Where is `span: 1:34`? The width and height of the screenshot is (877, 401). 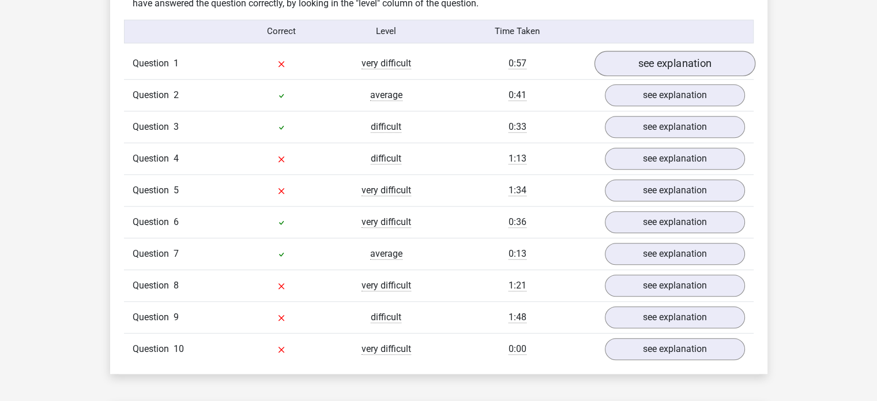
span: 1:34 is located at coordinates (517, 190).